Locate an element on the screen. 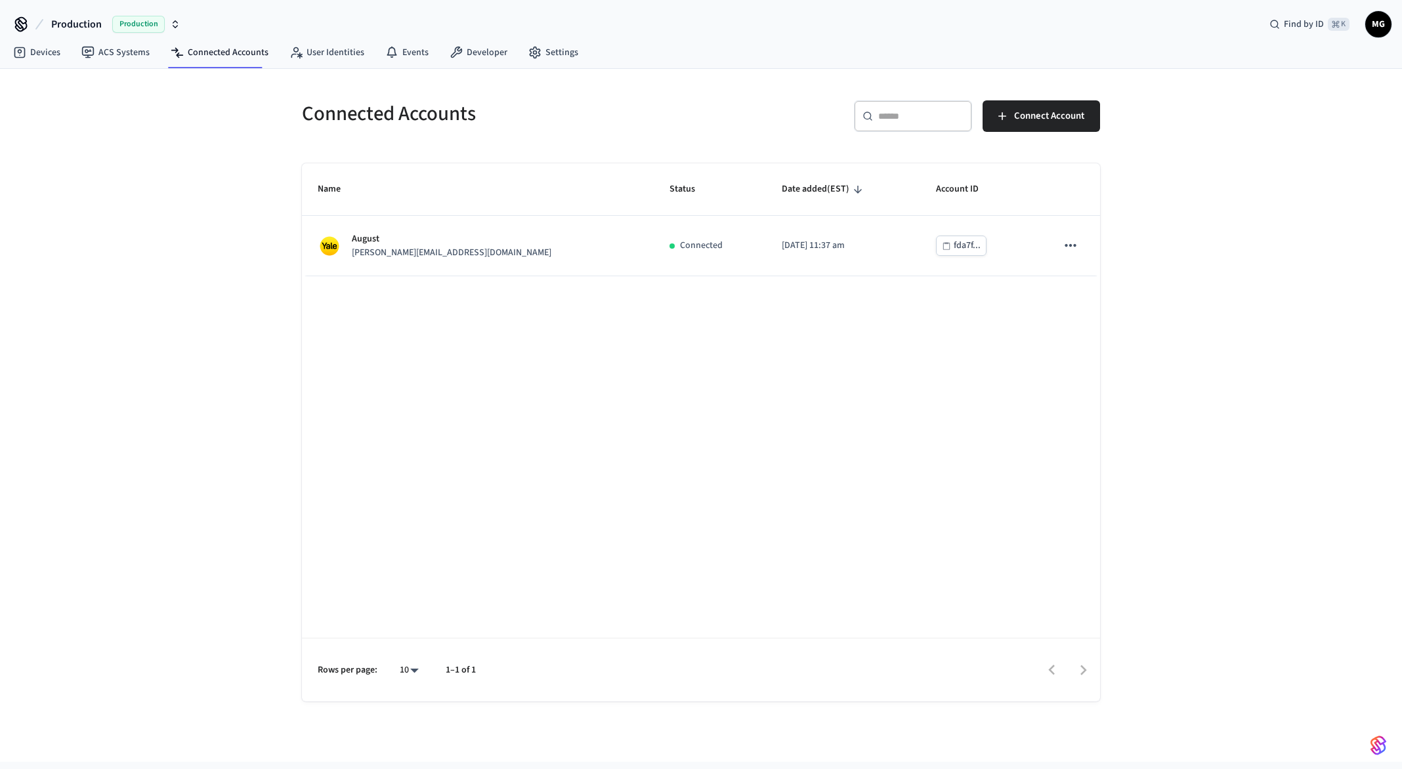  table: sticky table is located at coordinates (701, 220).